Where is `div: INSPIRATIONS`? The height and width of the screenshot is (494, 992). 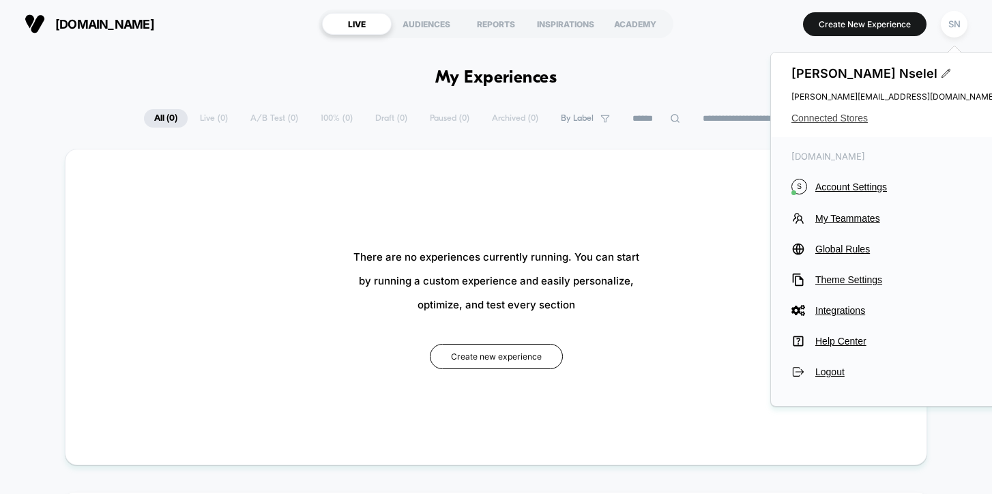
div: INSPIRATIONS is located at coordinates (566, 24).